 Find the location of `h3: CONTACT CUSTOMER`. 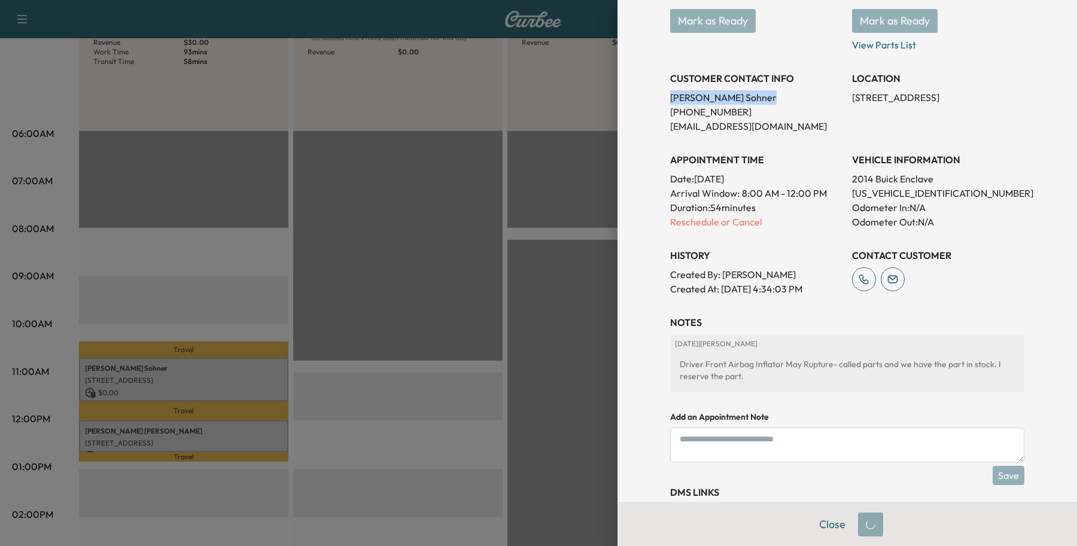

h3: CONTACT CUSTOMER is located at coordinates (938, 255).